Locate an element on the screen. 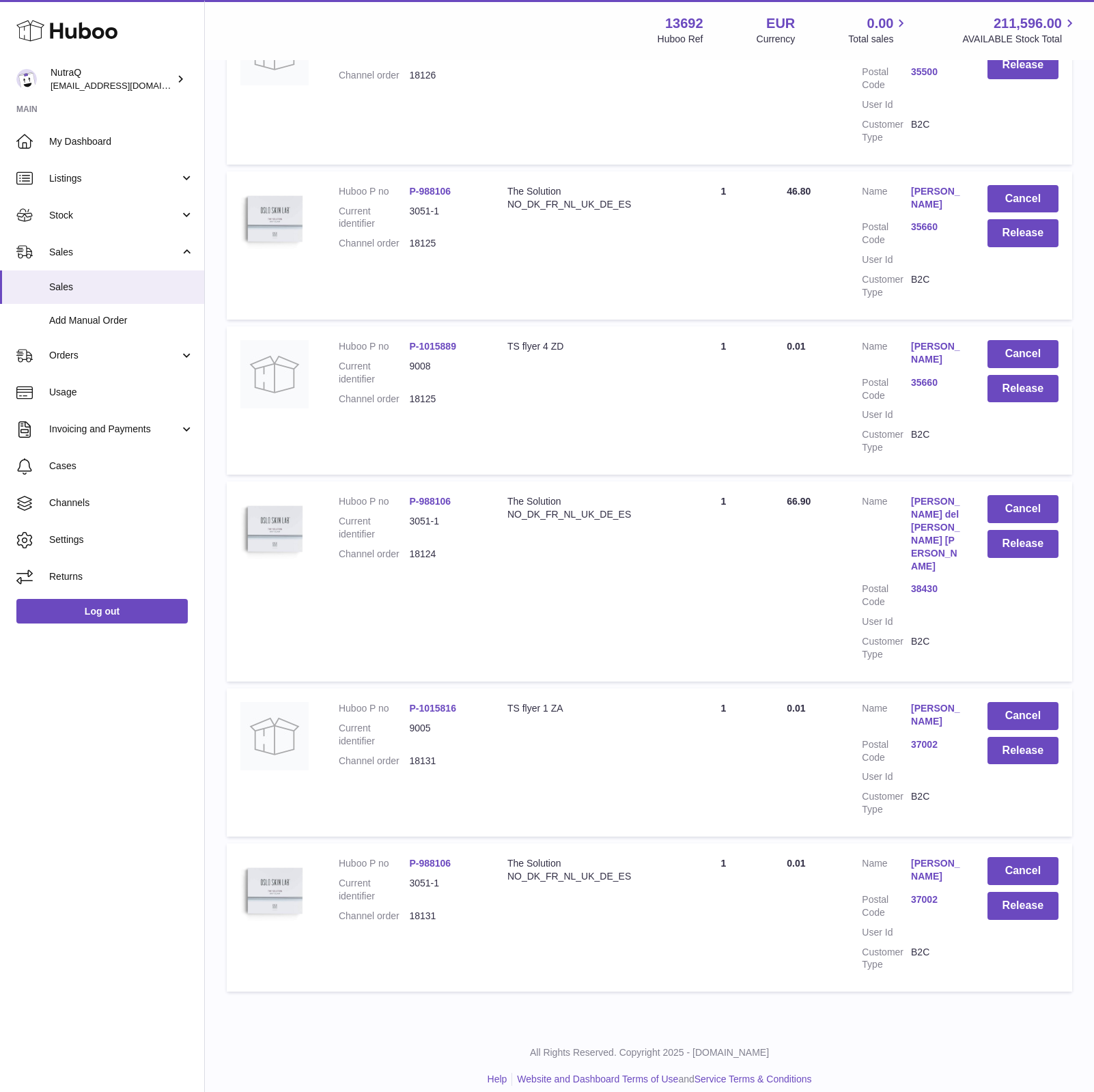 The height and width of the screenshot is (1092, 1094). span: Listings is located at coordinates (114, 178).